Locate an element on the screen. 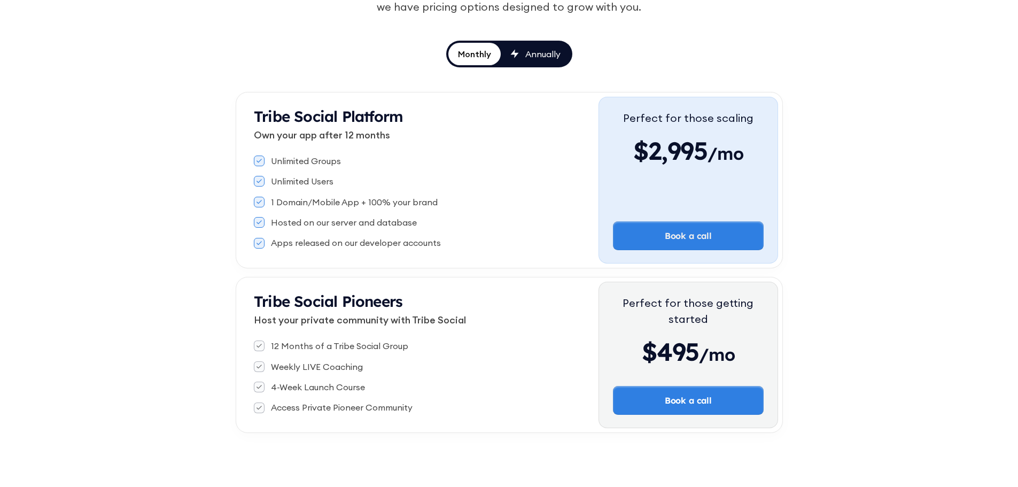  div: 4-Week Launch Course is located at coordinates (318, 387).